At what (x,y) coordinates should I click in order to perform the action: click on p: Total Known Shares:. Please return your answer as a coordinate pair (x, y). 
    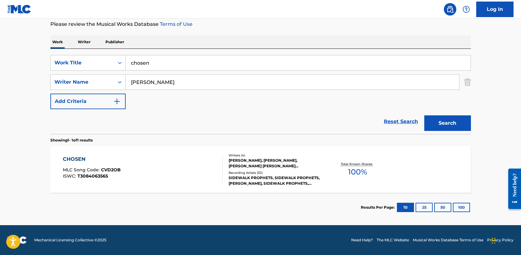
    Looking at the image, I should click on (357, 164).